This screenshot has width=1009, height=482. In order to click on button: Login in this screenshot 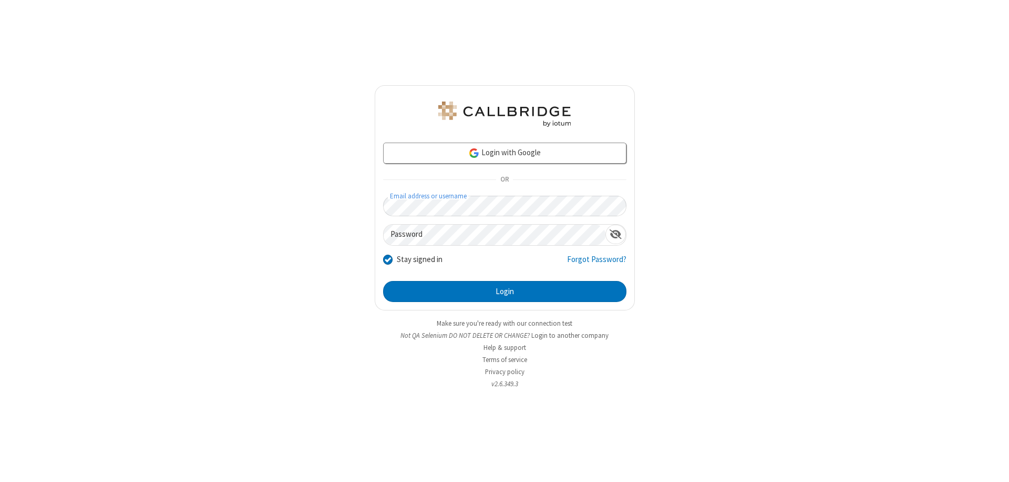, I will do `click(505, 291)`.